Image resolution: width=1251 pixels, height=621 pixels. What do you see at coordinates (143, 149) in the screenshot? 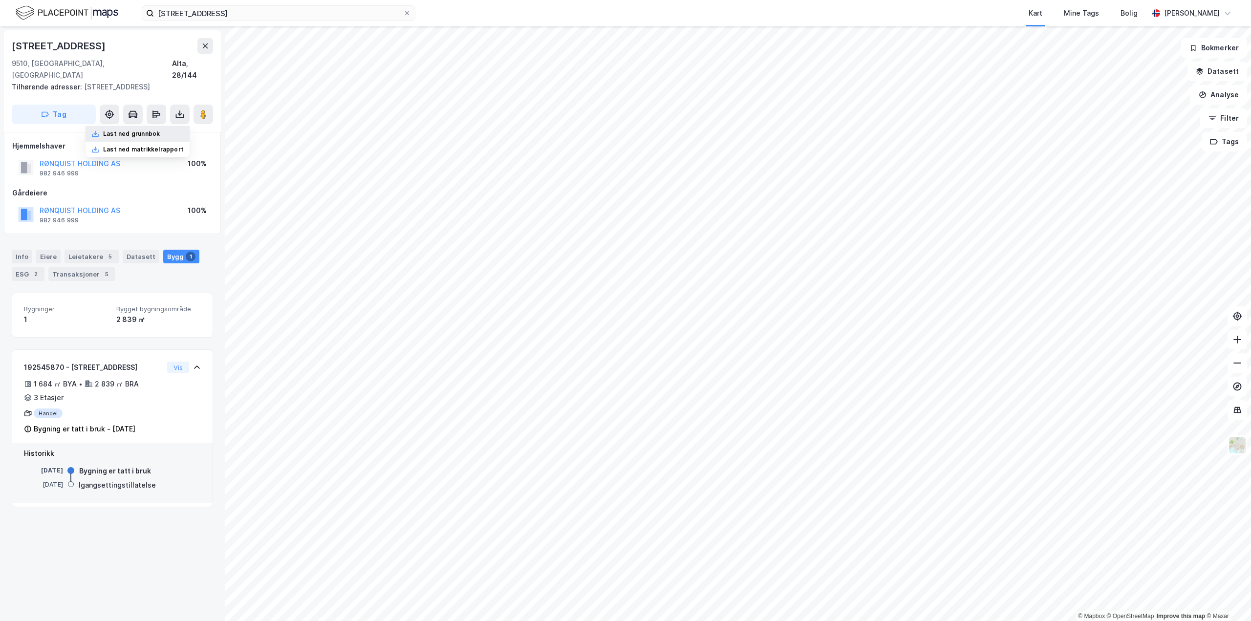
I see `div: Last ned matrikkelrapport` at bounding box center [143, 149].